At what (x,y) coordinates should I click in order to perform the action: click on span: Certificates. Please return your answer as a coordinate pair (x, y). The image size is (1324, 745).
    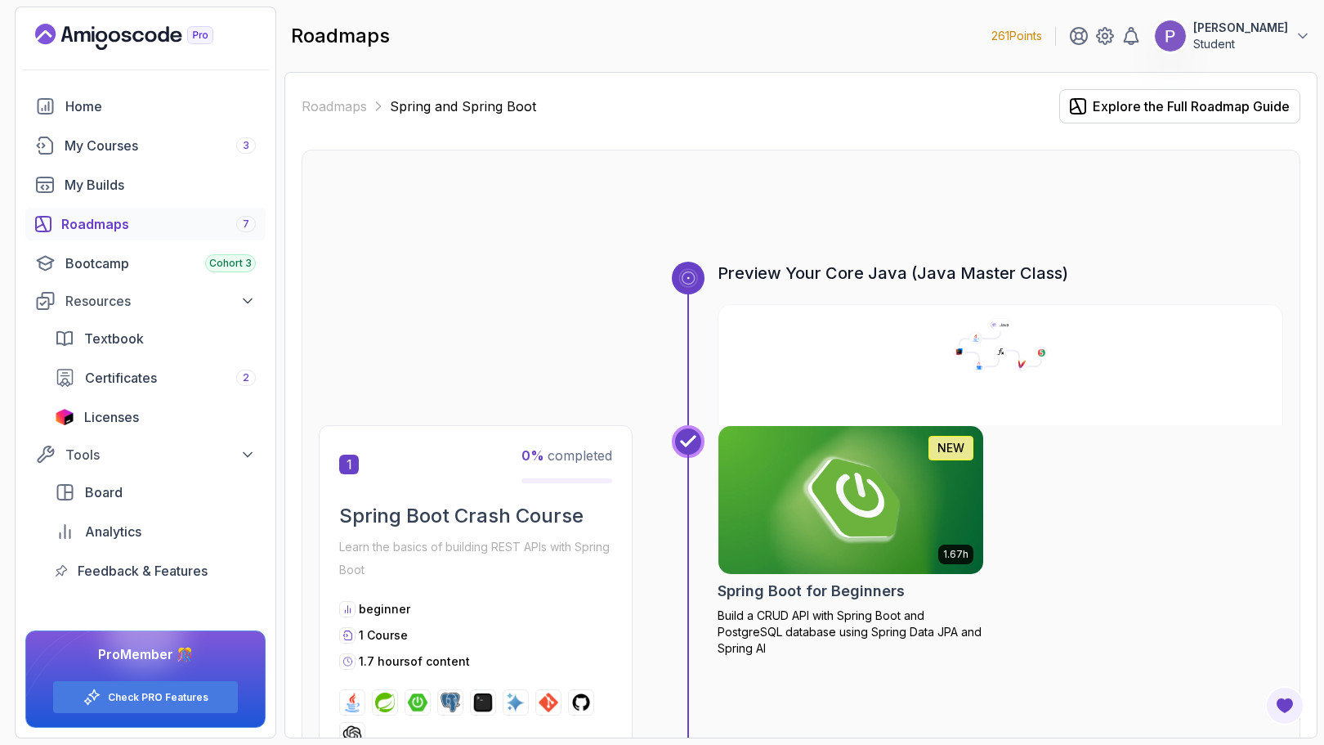
    Looking at the image, I should click on (121, 378).